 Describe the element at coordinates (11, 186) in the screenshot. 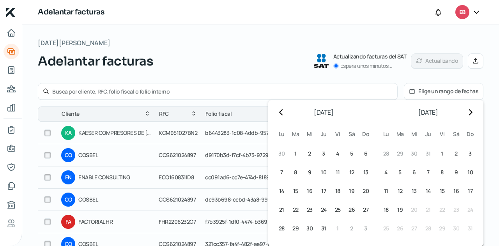

I see `a: Documentos` at that location.